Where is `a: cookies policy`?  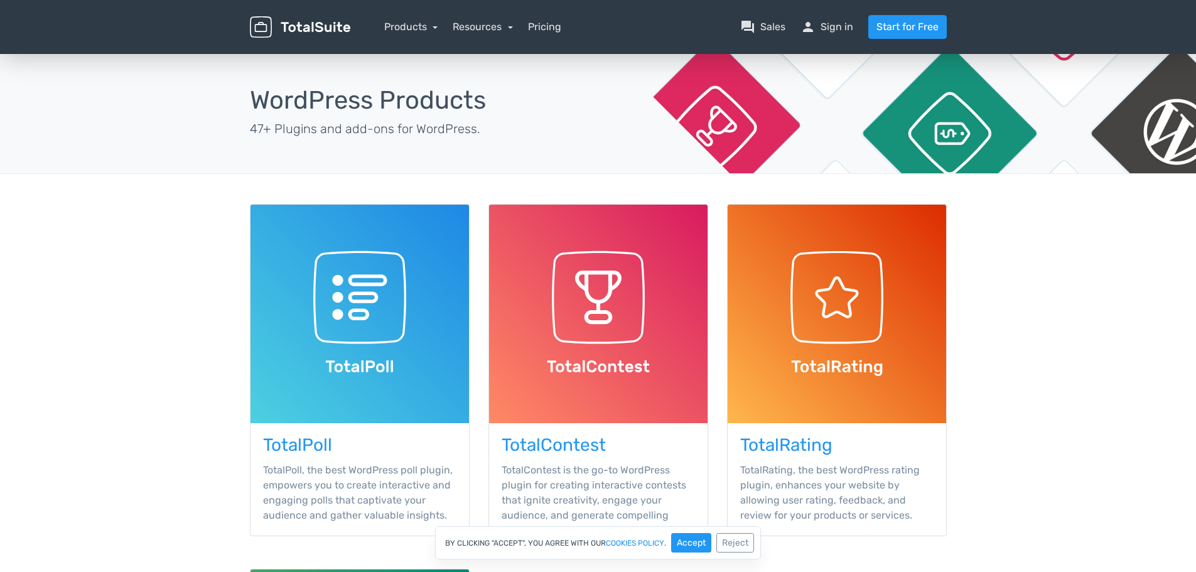 a: cookies policy is located at coordinates (635, 543).